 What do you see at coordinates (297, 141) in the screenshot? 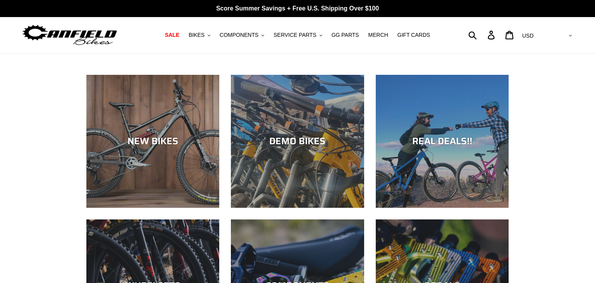
I see `div: DEMO BIKES` at bounding box center [297, 141].